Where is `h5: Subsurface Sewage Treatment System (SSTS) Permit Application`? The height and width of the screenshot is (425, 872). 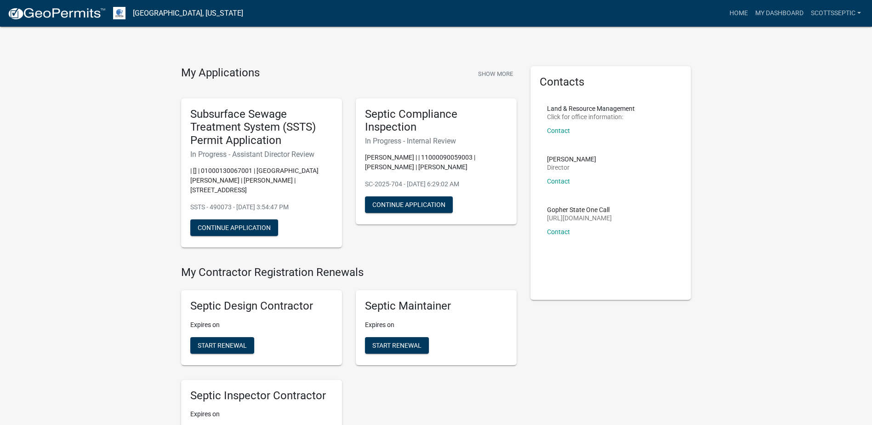
h5: Subsurface Sewage Treatment System (SSTS) Permit Application is located at coordinates (261, 127).